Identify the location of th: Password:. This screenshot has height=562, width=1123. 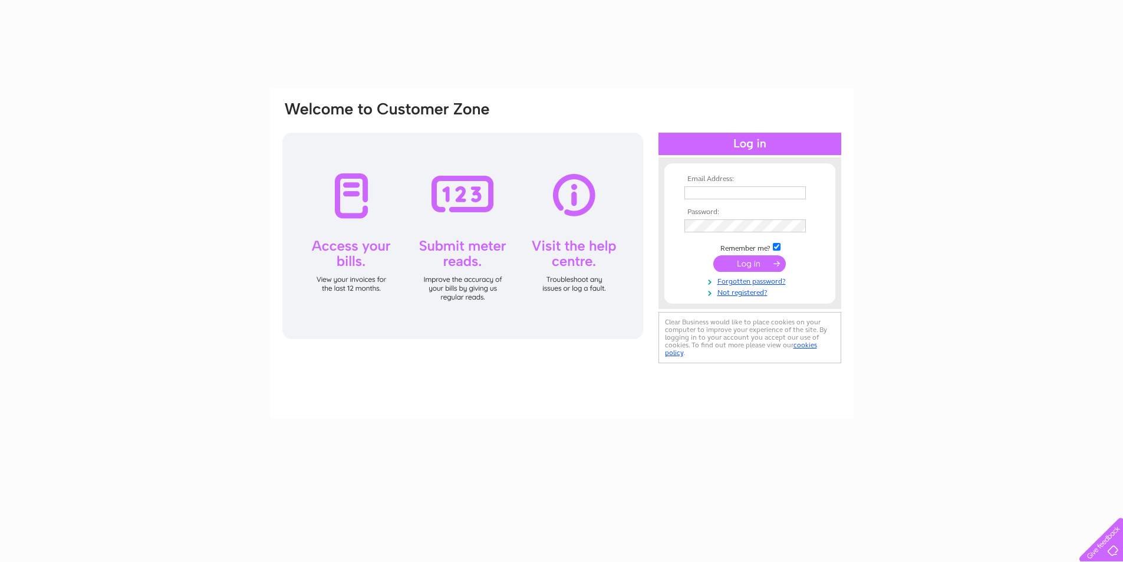
(750, 212).